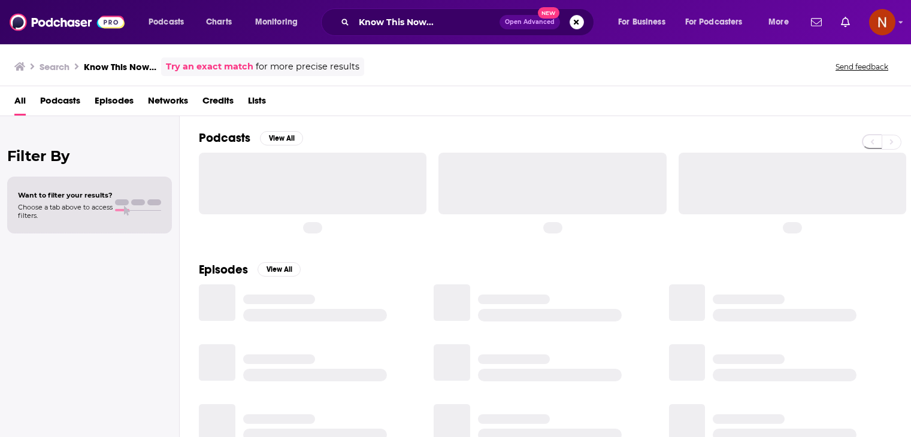 The height and width of the screenshot is (437, 911). What do you see at coordinates (224, 270) in the screenshot?
I see `h2: Episodes` at bounding box center [224, 270].